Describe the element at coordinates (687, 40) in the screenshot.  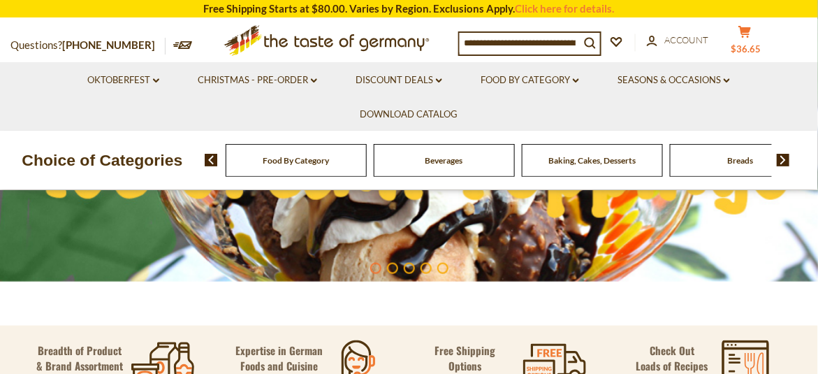
I see `span: Account` at that location.